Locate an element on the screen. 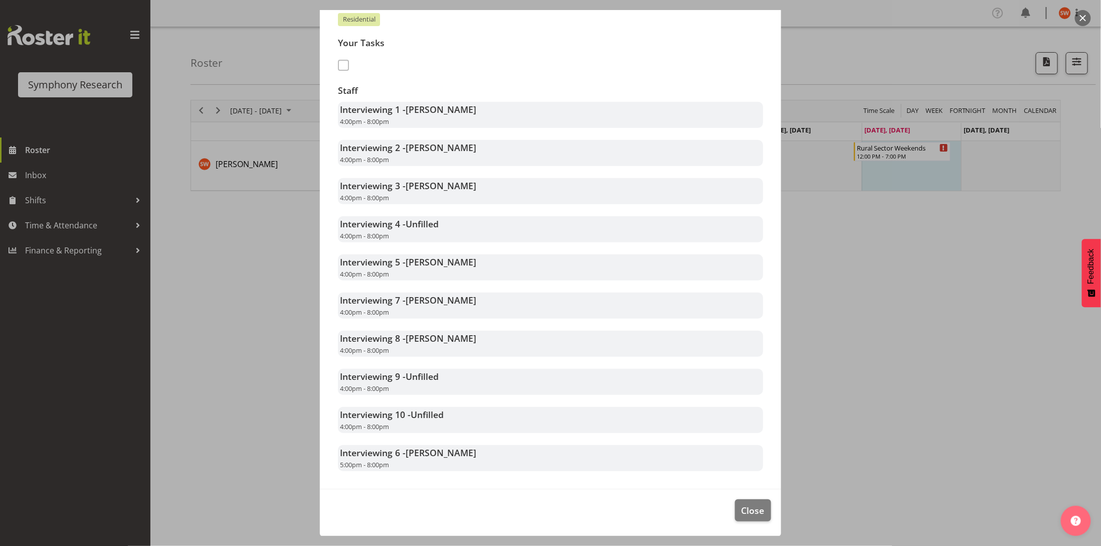 The width and height of the screenshot is (1101, 546). span: Residential is located at coordinates (359, 19).